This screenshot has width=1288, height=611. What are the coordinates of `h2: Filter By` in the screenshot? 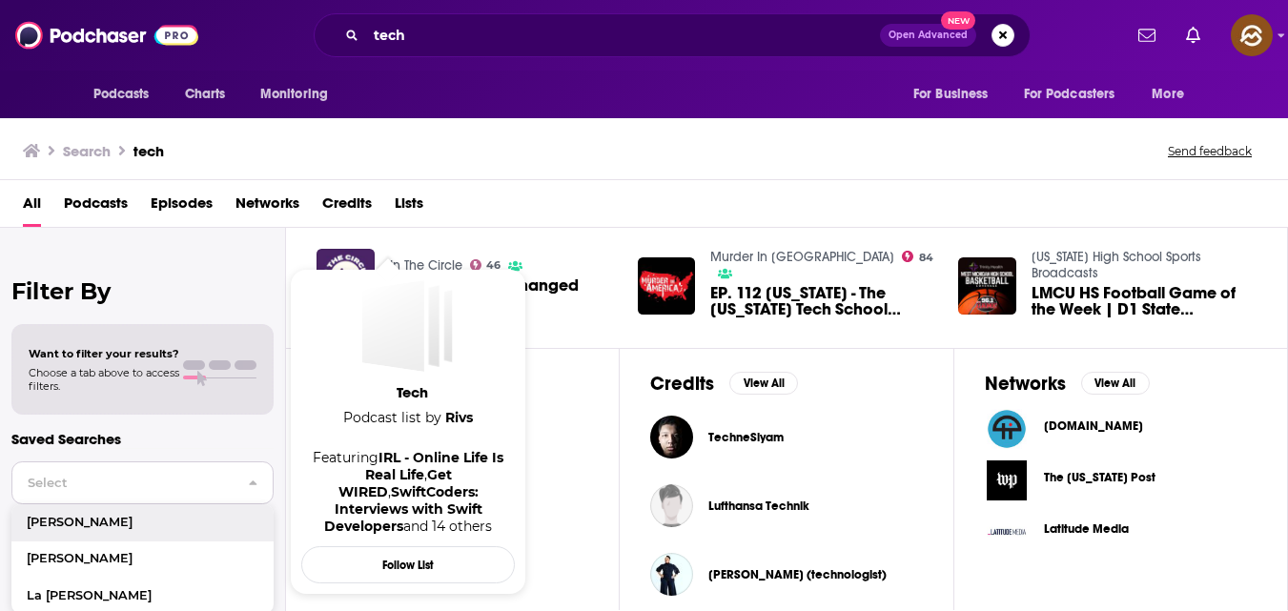 It's located at (142, 291).